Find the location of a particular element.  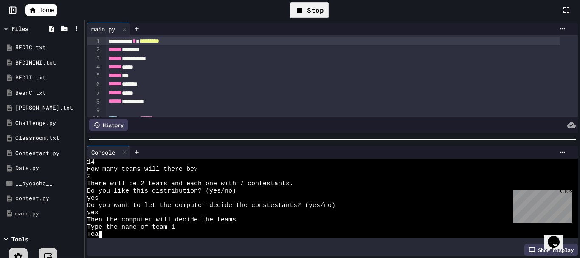

span: Home is located at coordinates (46, 10).